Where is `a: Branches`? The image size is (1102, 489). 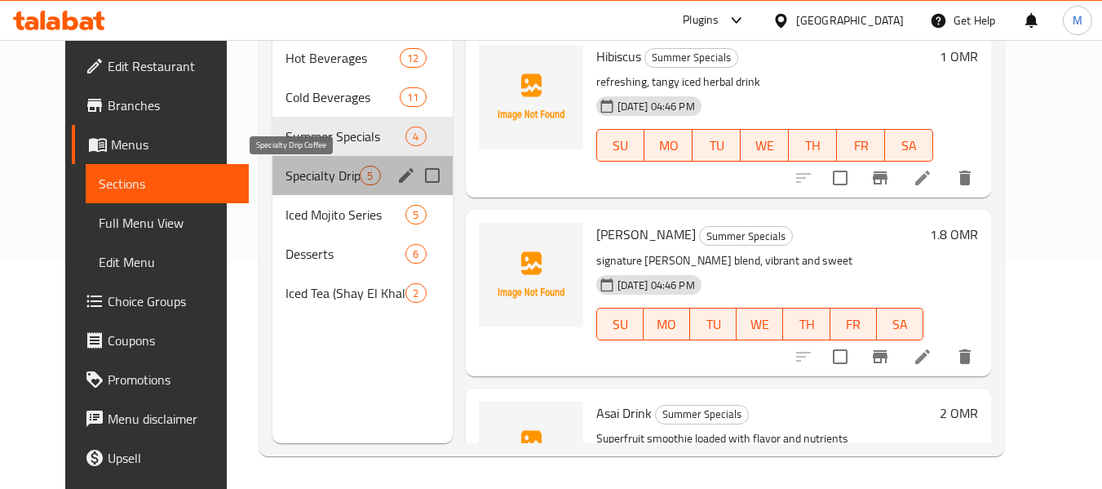
a: Branches is located at coordinates (161, 105).